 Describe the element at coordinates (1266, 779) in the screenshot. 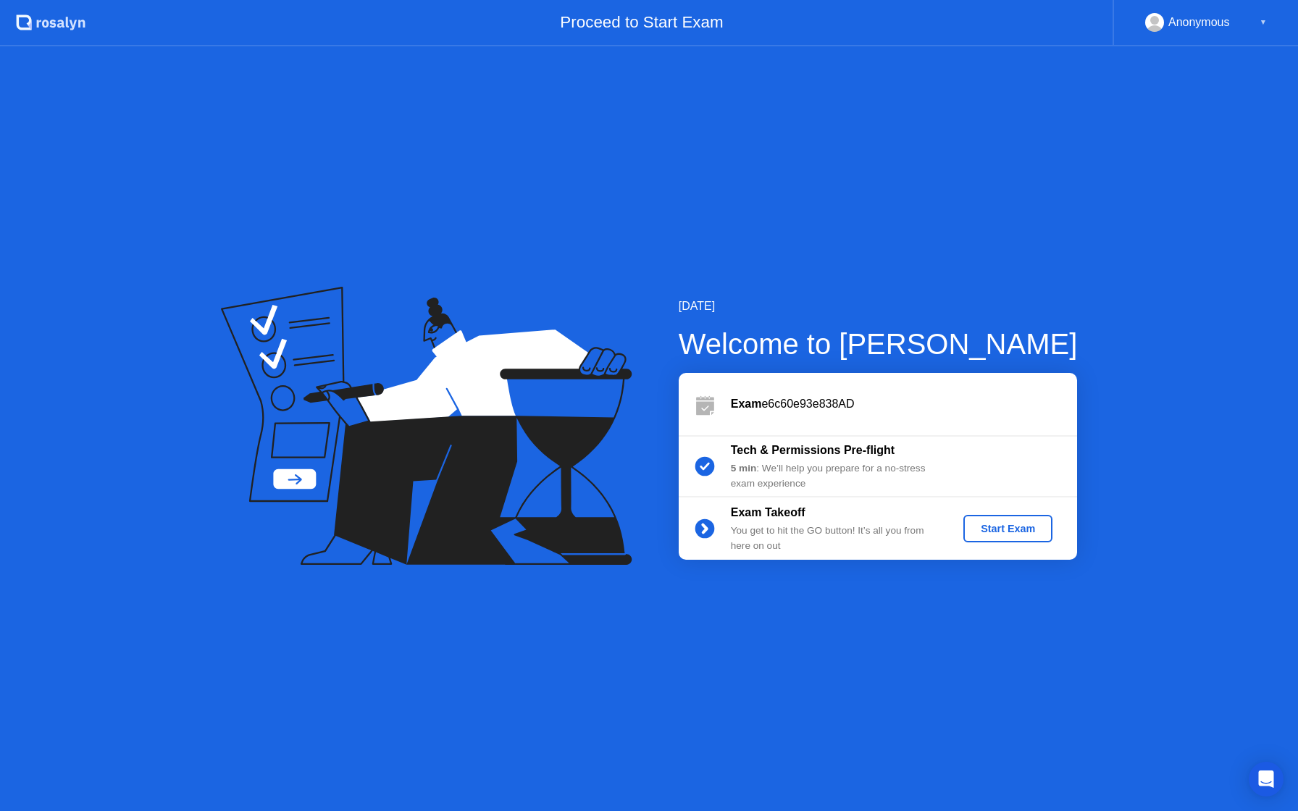

I see `div: Open Intercom Messenger` at that location.